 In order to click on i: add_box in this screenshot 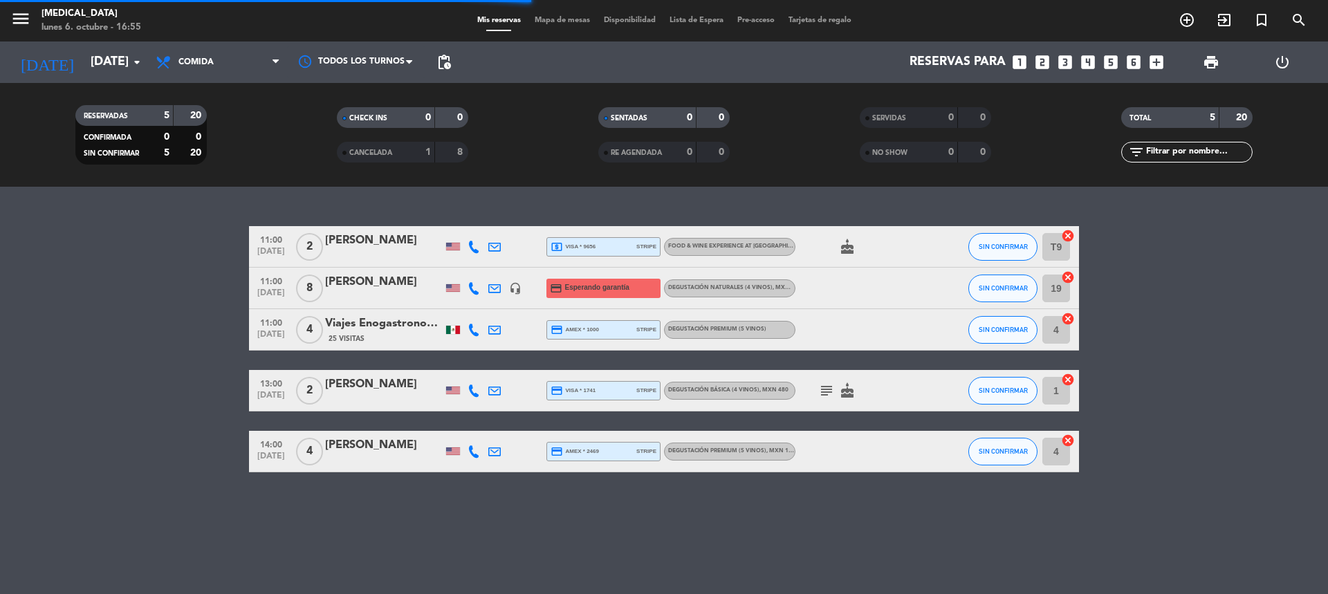, I will do `click(1156, 62)`.